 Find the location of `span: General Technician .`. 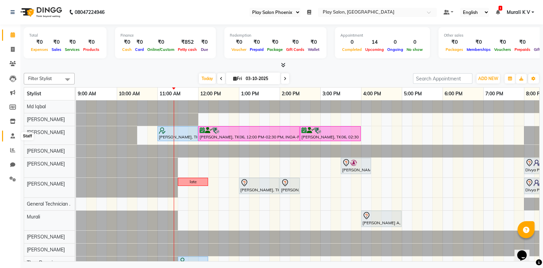

span: General Technician . is located at coordinates (49, 204).